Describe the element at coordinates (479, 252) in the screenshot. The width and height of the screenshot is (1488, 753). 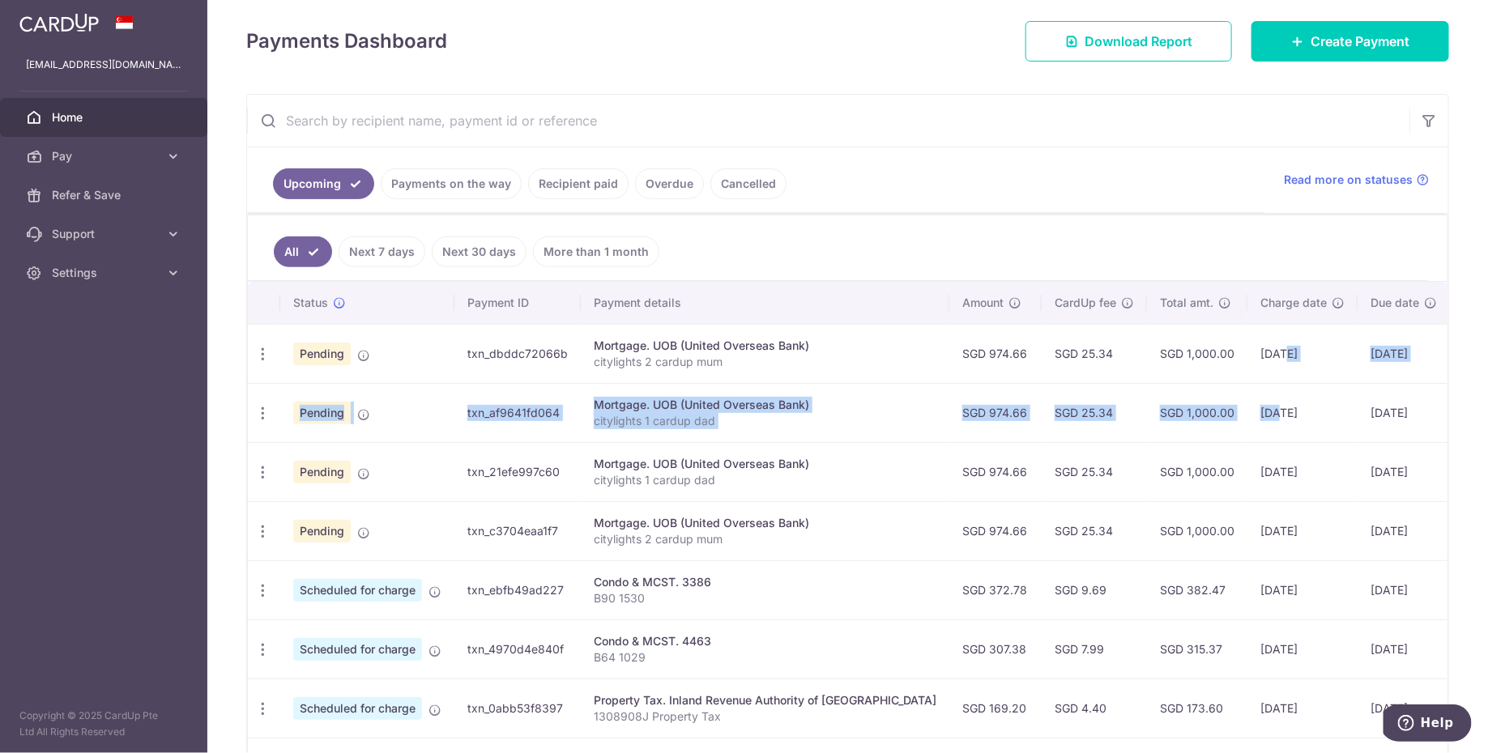
I see `a: Next 30 days` at that location.